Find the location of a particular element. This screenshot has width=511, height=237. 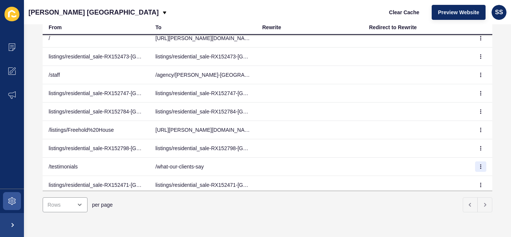

td: /staff is located at coordinates (96, 75).